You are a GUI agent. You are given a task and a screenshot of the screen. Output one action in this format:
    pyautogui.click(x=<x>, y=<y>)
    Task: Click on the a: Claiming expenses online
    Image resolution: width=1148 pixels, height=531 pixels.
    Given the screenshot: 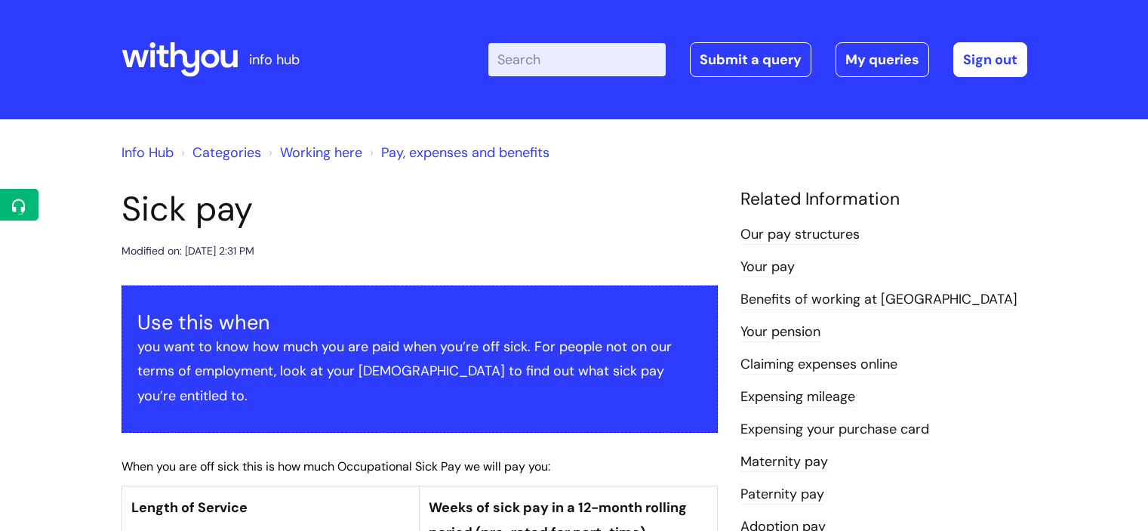 What is the action you would take?
    pyautogui.click(x=819, y=365)
    